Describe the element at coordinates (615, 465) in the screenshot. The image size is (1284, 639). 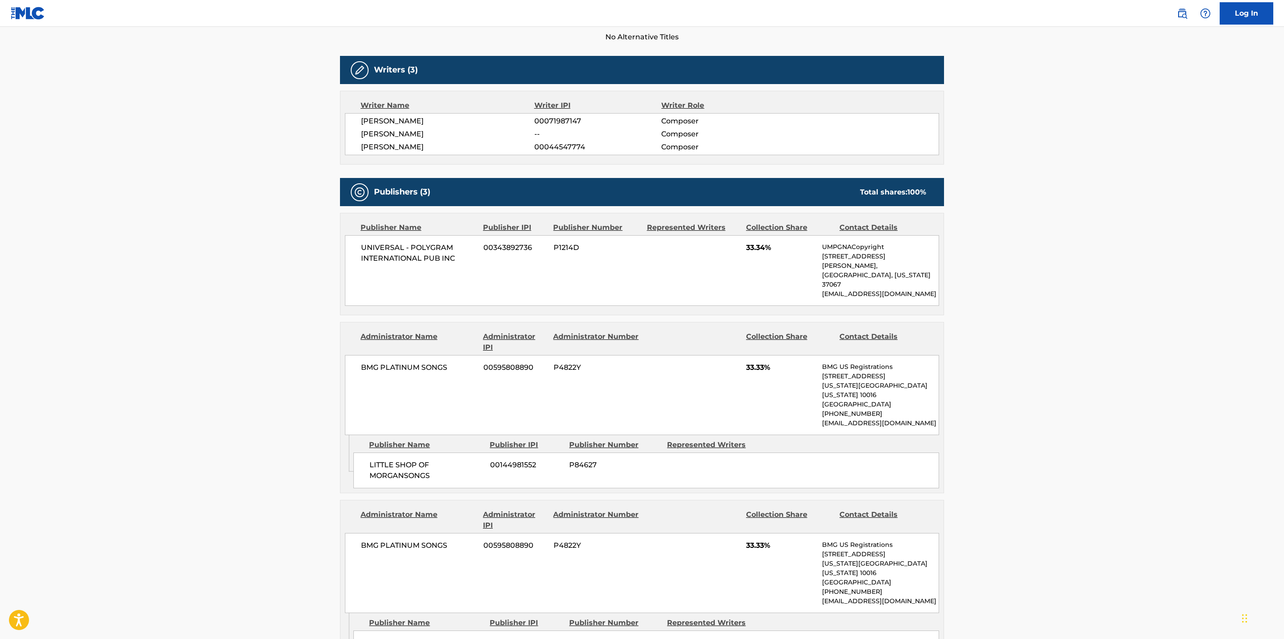
I see `span: P84627` at that location.